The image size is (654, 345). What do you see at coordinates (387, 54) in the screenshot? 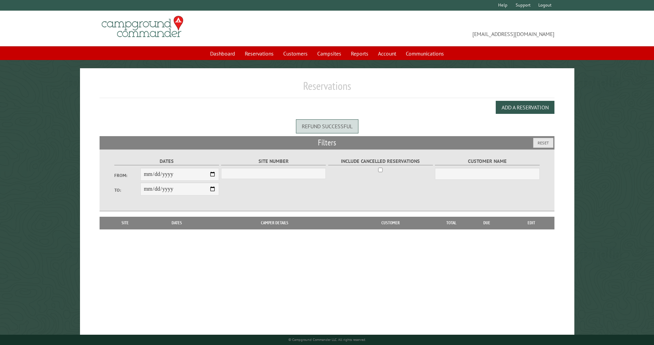
I see `a: Account` at bounding box center [387, 54].